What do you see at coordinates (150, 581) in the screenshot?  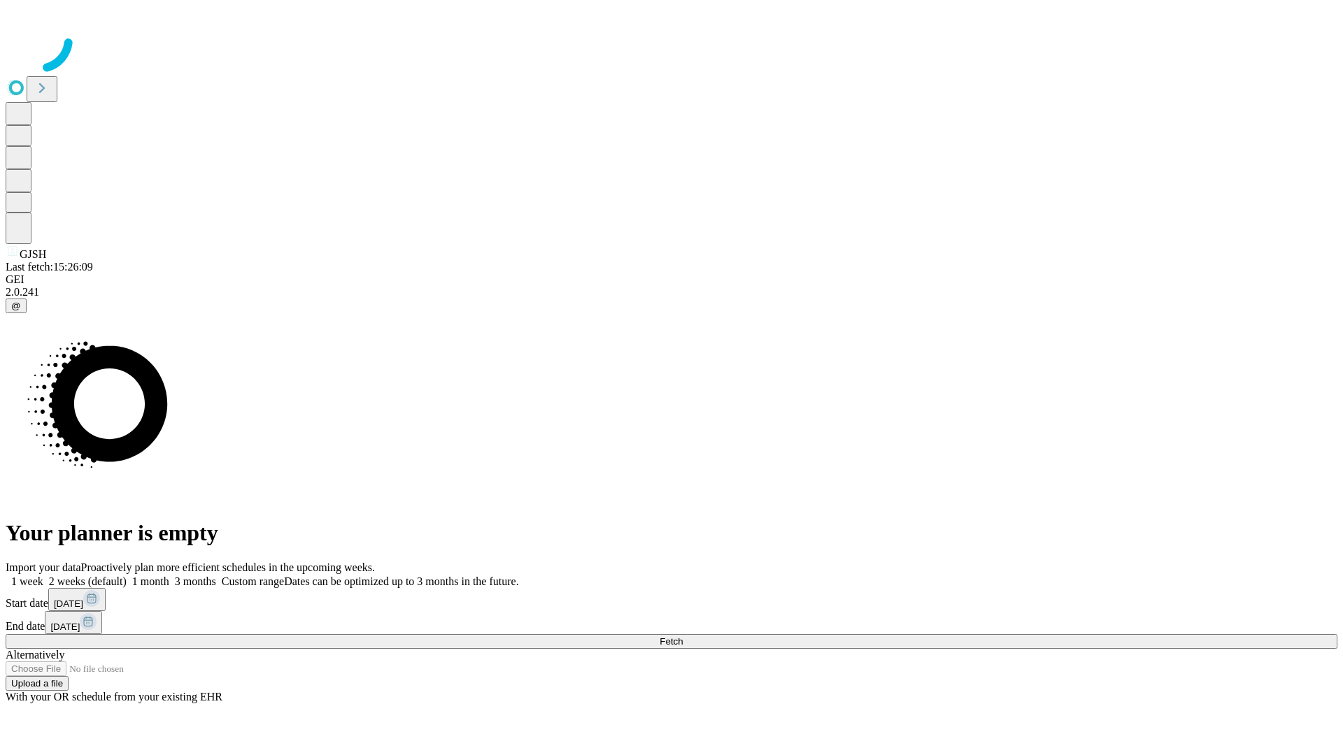 I see `span: 1 month` at bounding box center [150, 581].